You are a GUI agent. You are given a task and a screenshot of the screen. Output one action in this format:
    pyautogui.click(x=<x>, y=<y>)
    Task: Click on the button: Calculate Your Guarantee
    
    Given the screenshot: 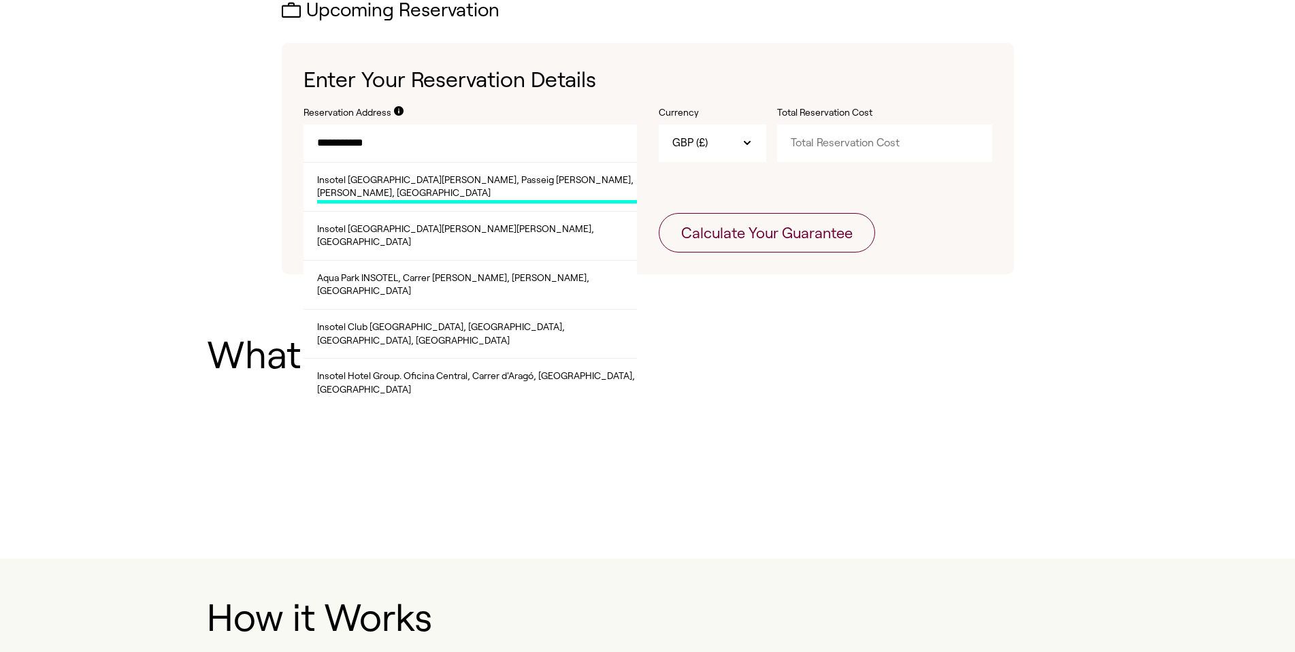 What is the action you would take?
    pyautogui.click(x=767, y=233)
    